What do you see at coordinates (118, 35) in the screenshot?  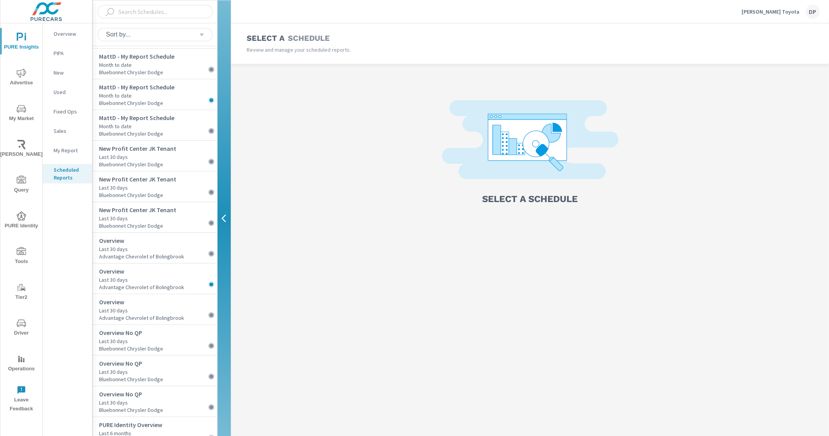 I see `h6: Sort by...` at bounding box center [118, 35].